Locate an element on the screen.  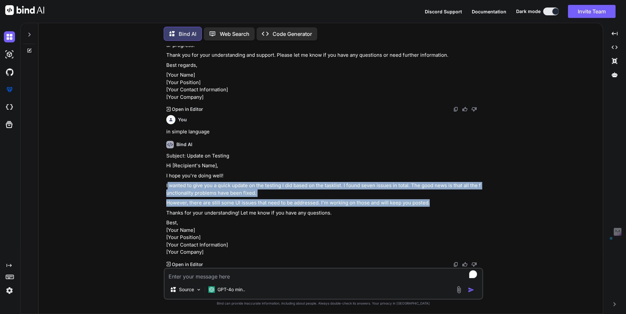
h6: You is located at coordinates (182, 120).